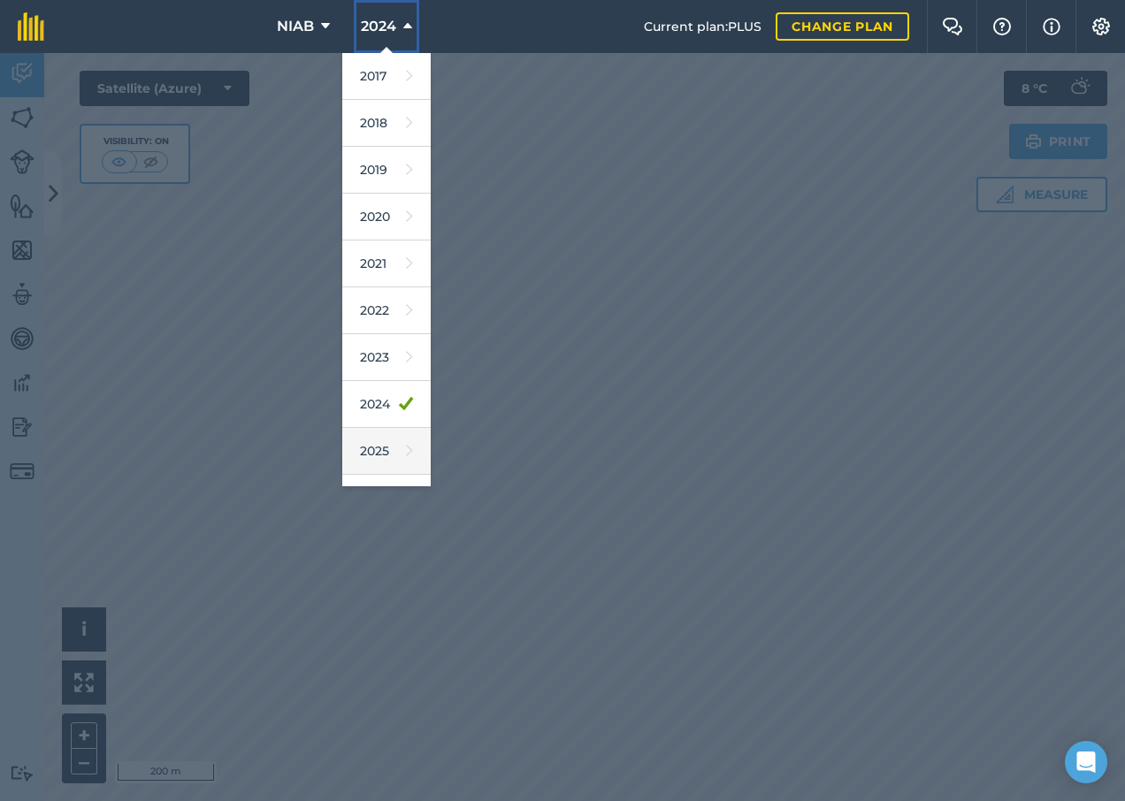 The width and height of the screenshot is (1125, 801). I want to click on img: A question mark icon, so click(1002, 27).